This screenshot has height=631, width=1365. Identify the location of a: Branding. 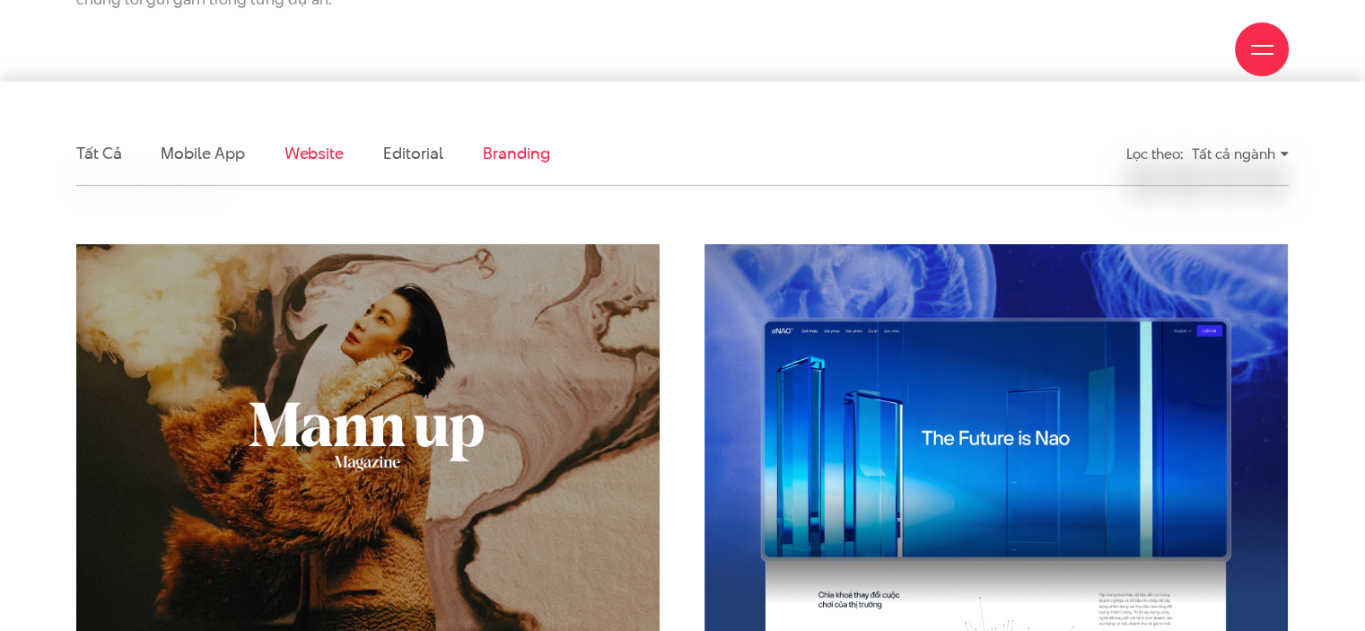
(516, 153).